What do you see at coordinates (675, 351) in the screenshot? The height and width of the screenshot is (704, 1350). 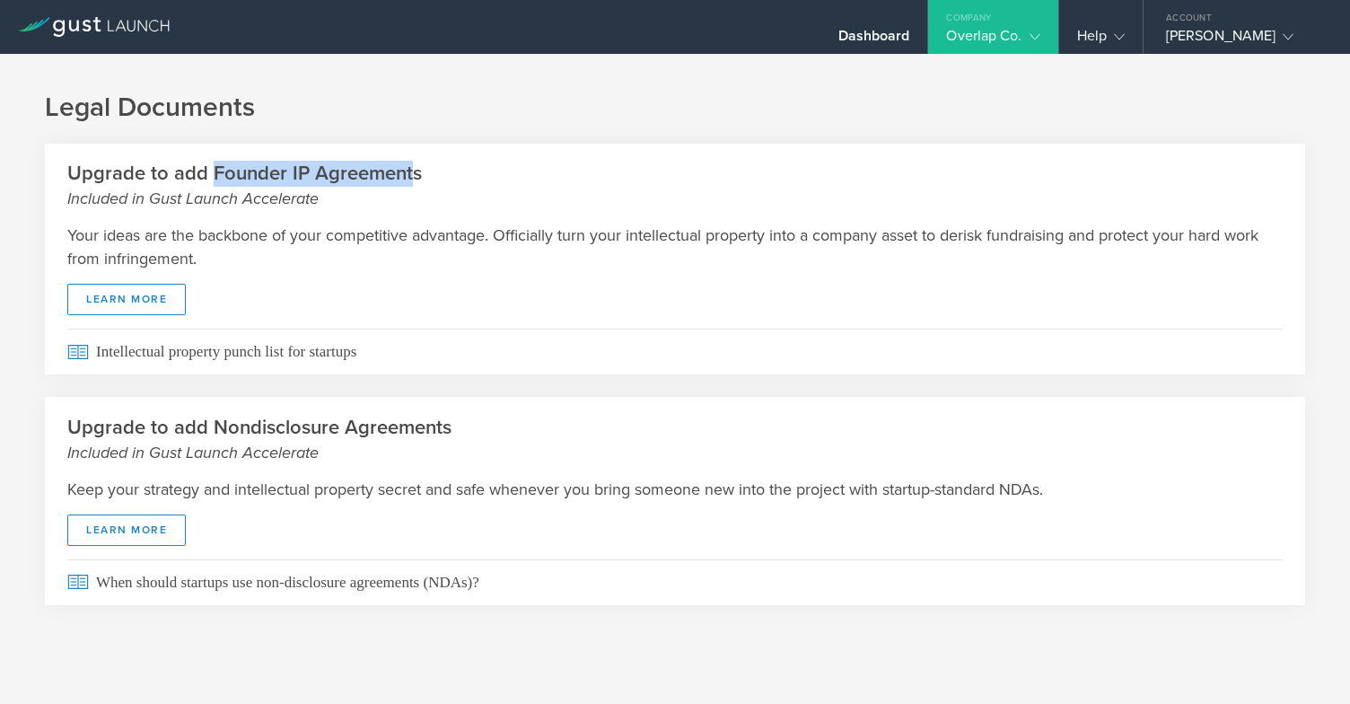 I see `a: Intellectual property punch list for startups` at bounding box center [675, 351].